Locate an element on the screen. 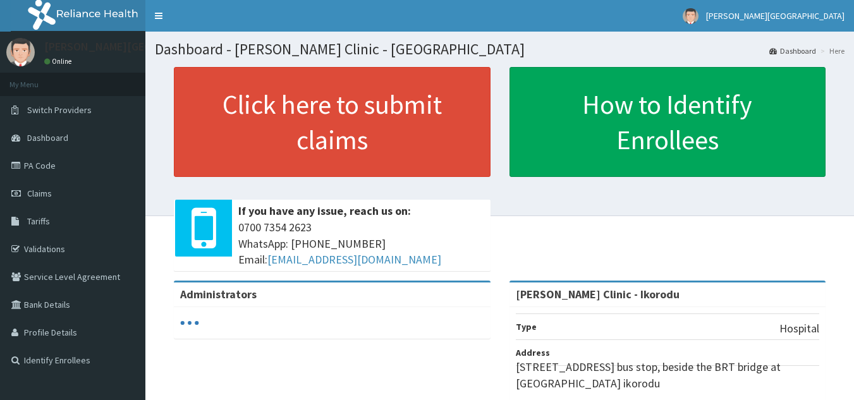 Image resolution: width=854 pixels, height=400 pixels. a: Online is located at coordinates (59, 61).